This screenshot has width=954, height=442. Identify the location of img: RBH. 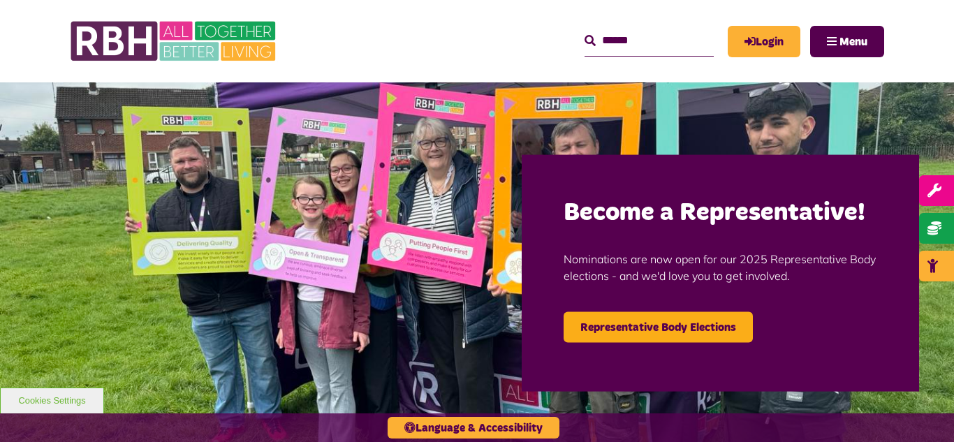
(175, 41).